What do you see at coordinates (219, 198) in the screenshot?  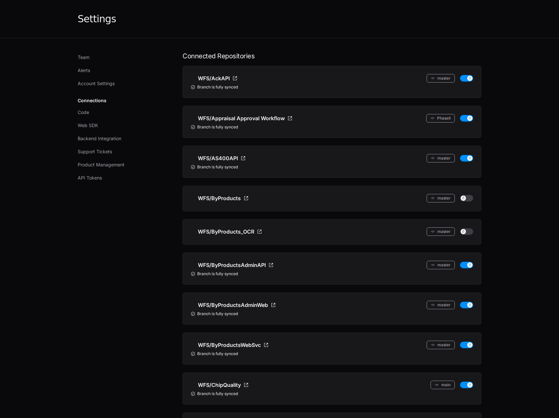 I see `span: WFS/ByProducts` at bounding box center [219, 198].